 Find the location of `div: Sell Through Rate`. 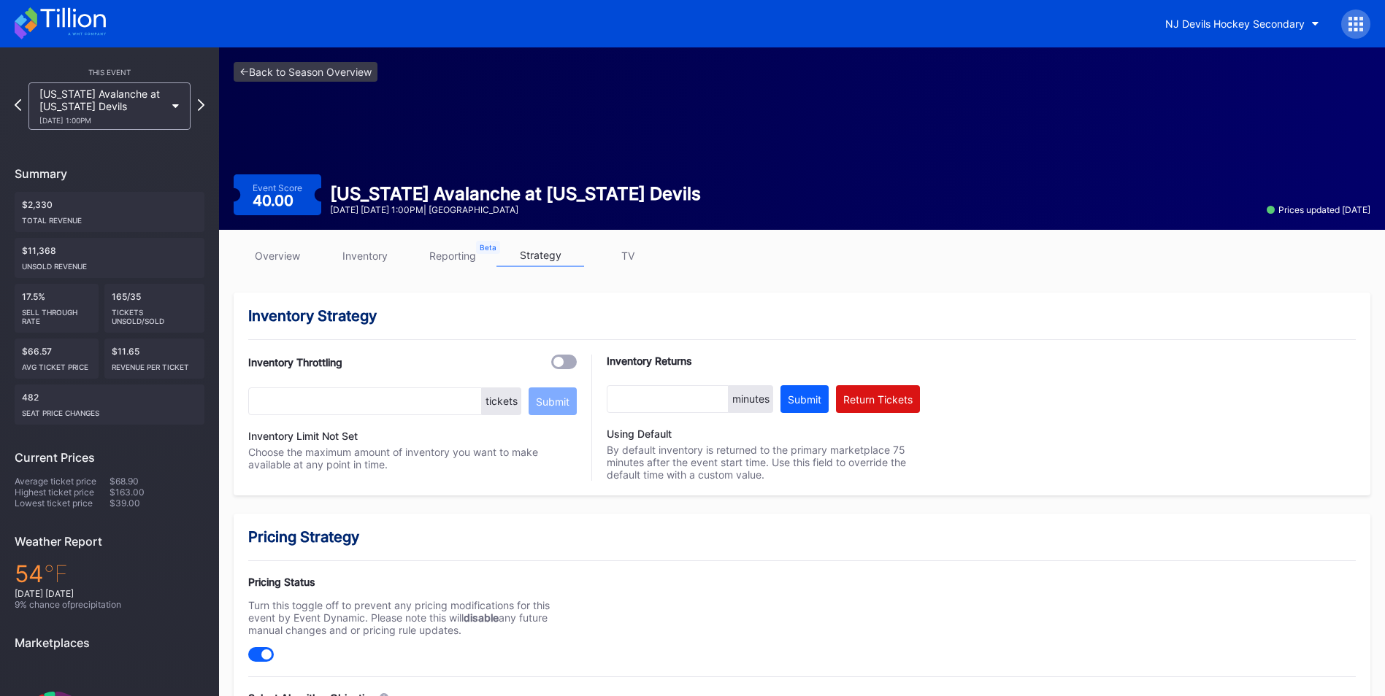

div: Sell Through Rate is located at coordinates (56, 314).